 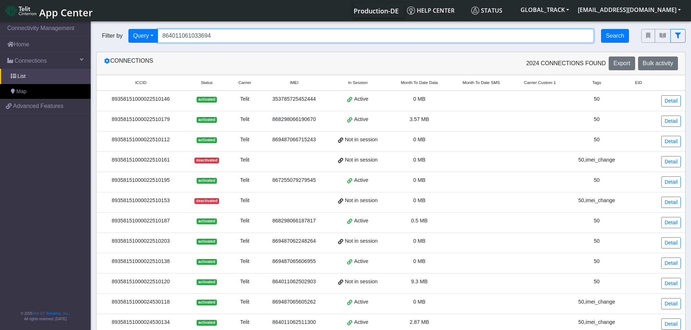 I want to click on button: Bulk activity, so click(x=658, y=63).